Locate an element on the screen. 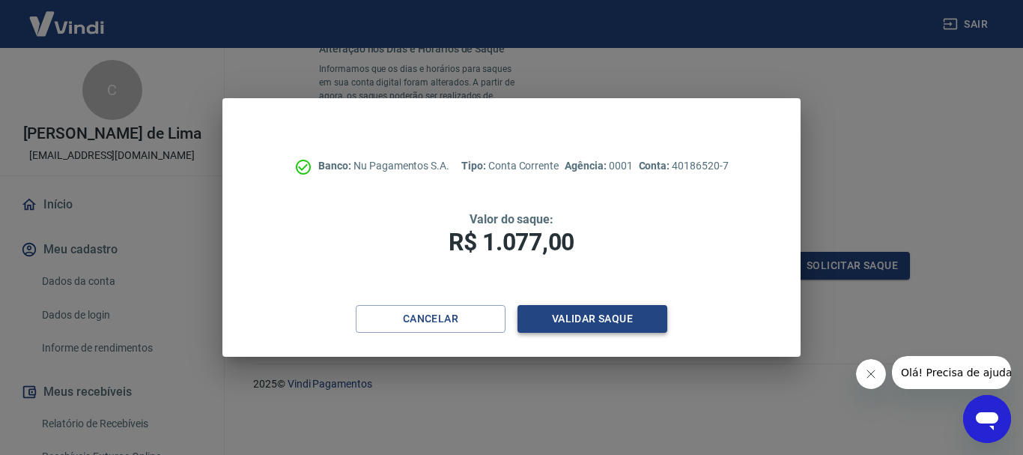  p: 0001 is located at coordinates (599, 166).